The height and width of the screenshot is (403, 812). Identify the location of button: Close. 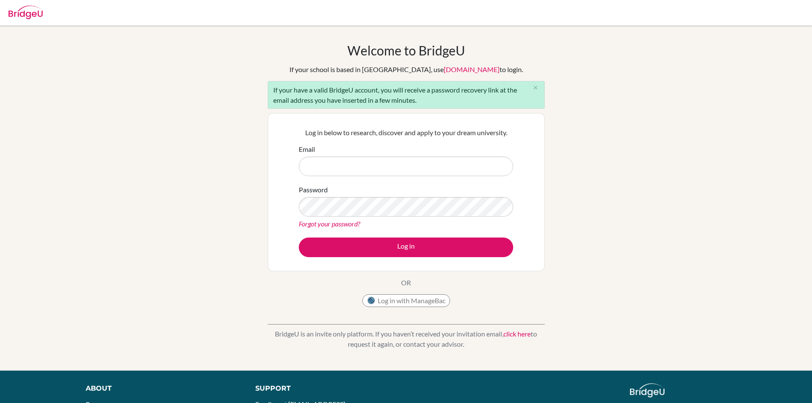
(536, 88).